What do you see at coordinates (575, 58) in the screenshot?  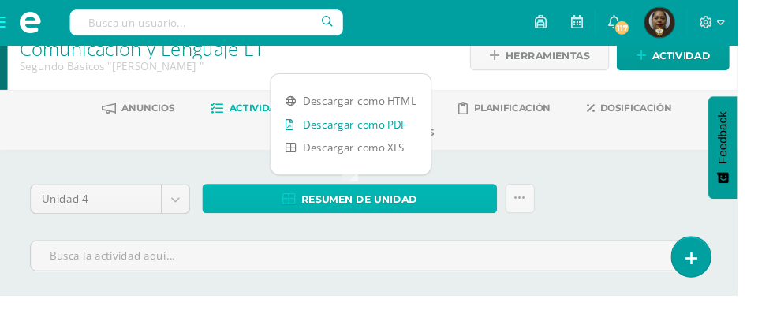 I see `span: Herramientas` at bounding box center [575, 58].